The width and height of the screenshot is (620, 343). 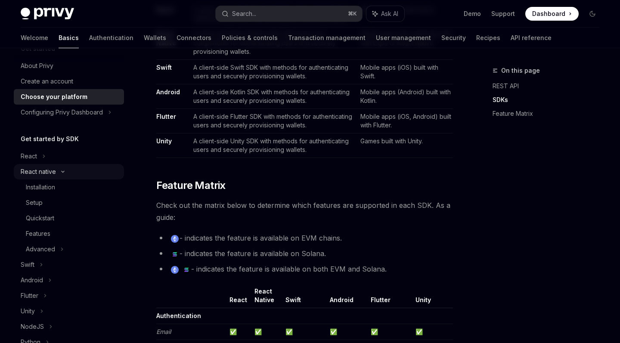 What do you see at coordinates (62, 112) in the screenshot?
I see `div: Configuring Privy Dashboard` at bounding box center [62, 112].